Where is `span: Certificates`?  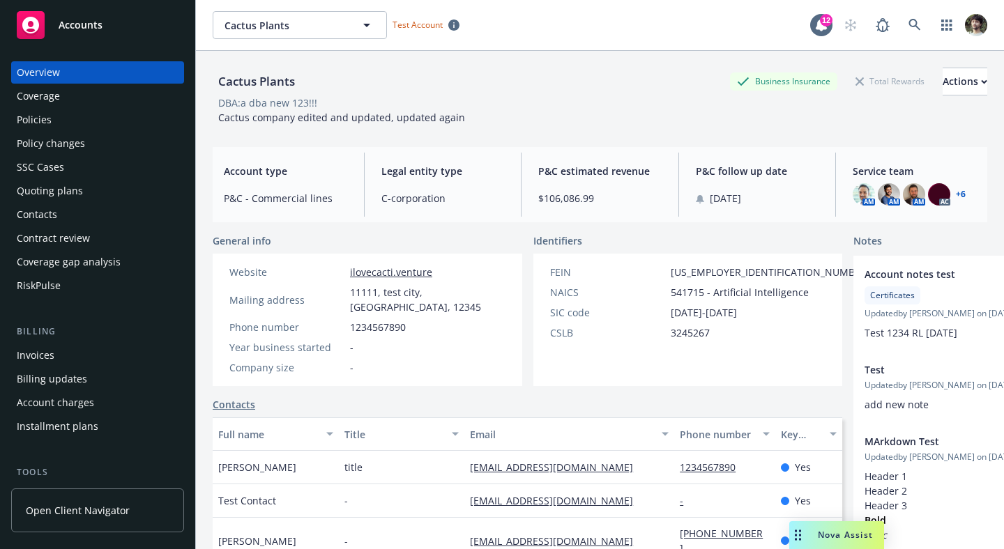
span: Certificates is located at coordinates (892, 296).